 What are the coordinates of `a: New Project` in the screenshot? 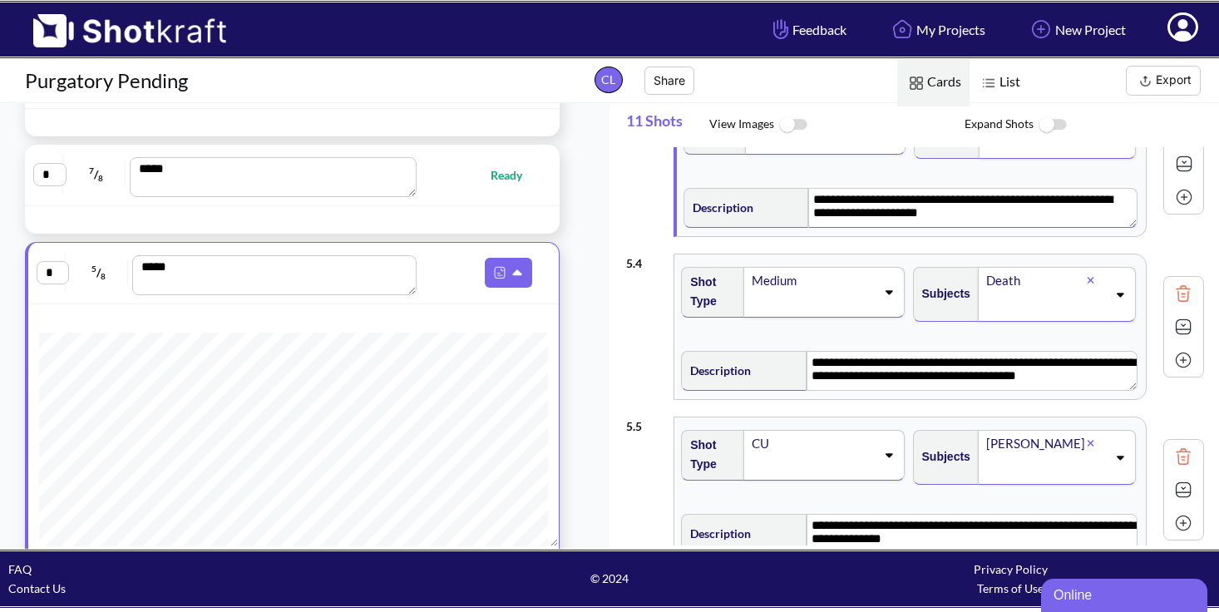 It's located at (1076, 29).